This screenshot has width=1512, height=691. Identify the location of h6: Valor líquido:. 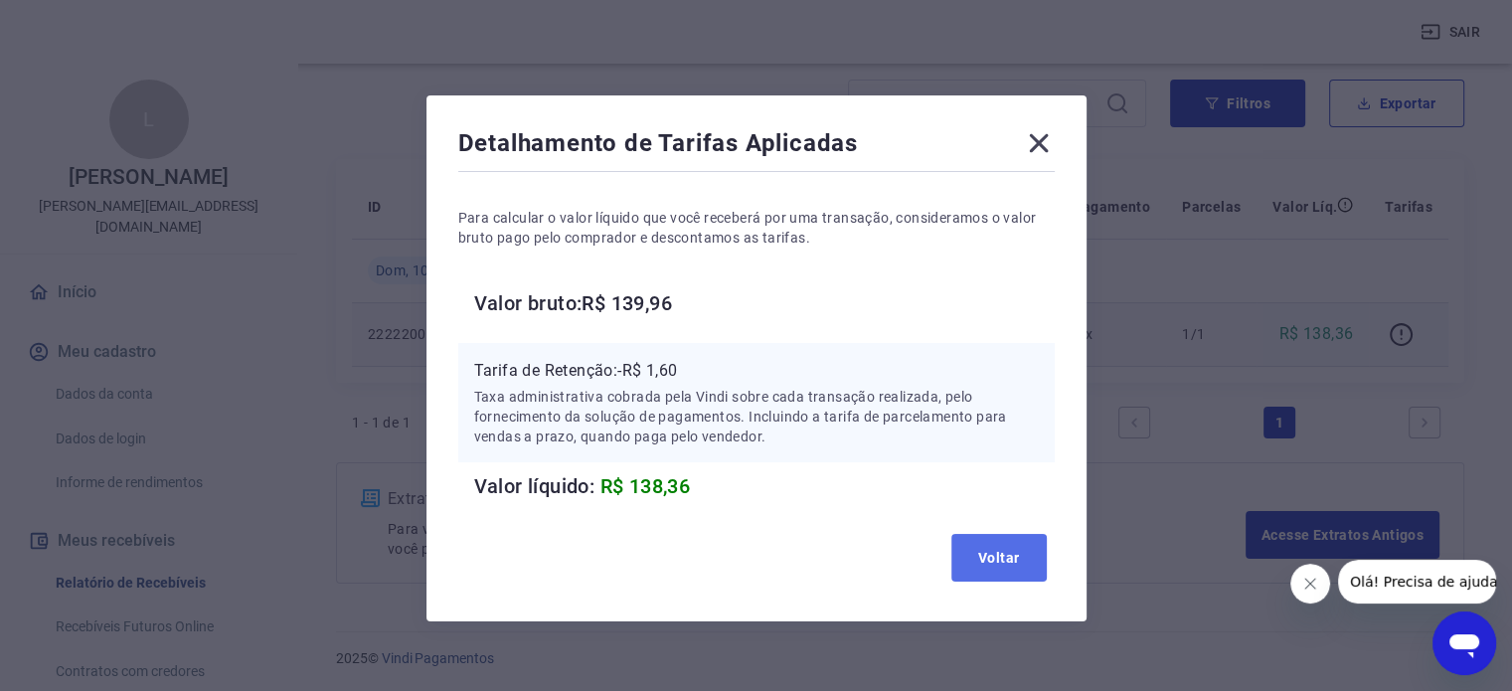
(764, 486).